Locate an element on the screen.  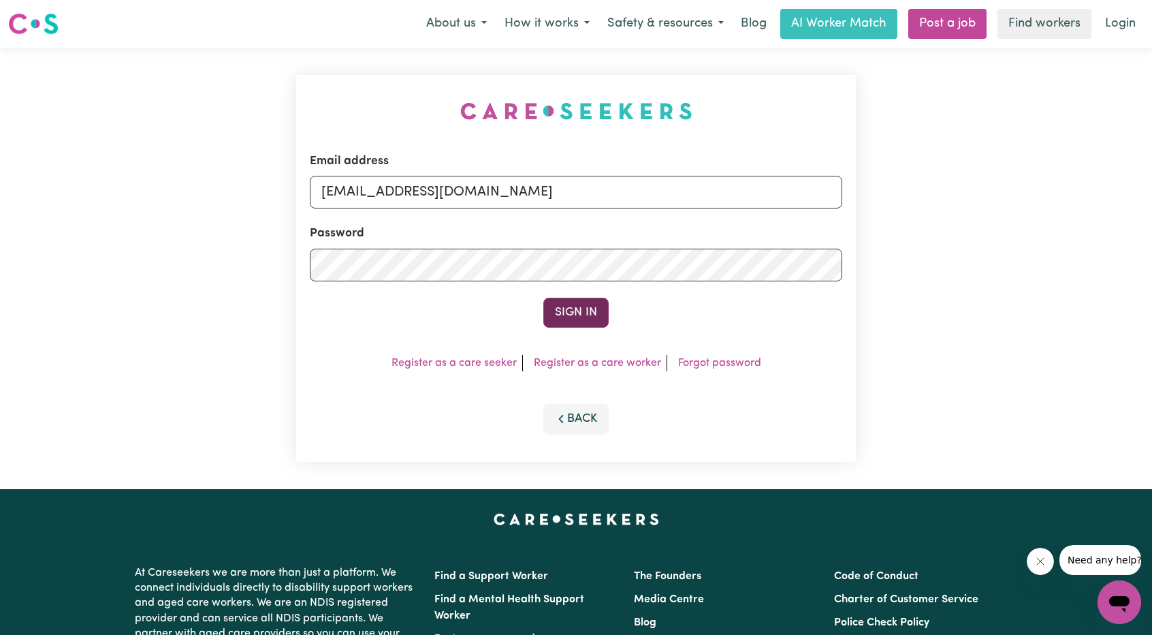
a: AI Worker Match is located at coordinates (839, 24).